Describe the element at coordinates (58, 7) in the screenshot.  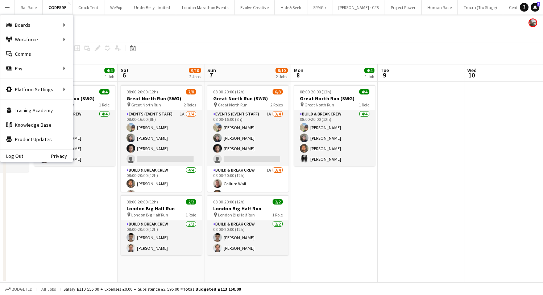
I see `button: CODESDE` at that location.